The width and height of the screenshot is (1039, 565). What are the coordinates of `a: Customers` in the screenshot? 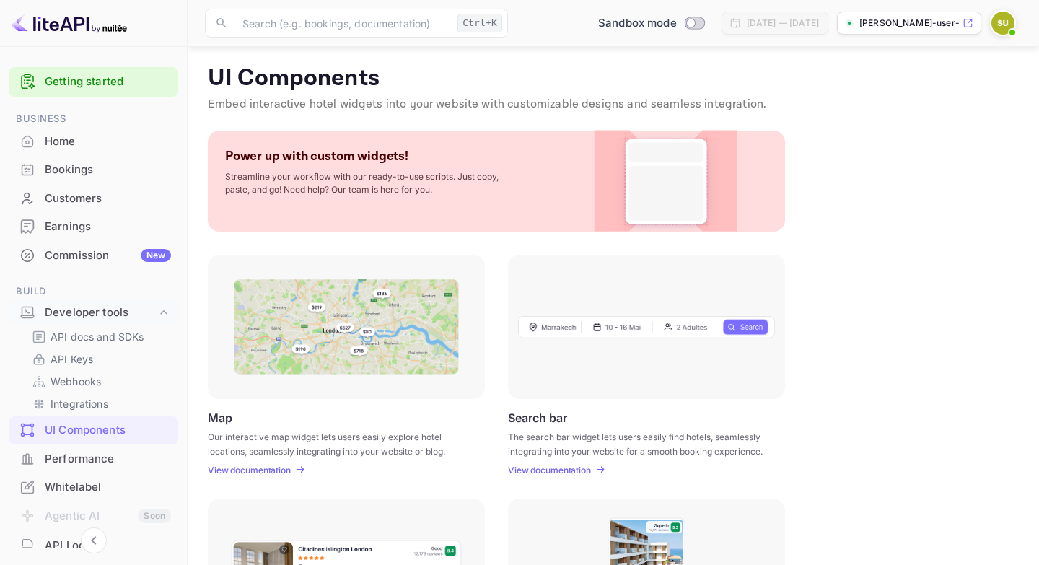 It's located at (93, 198).